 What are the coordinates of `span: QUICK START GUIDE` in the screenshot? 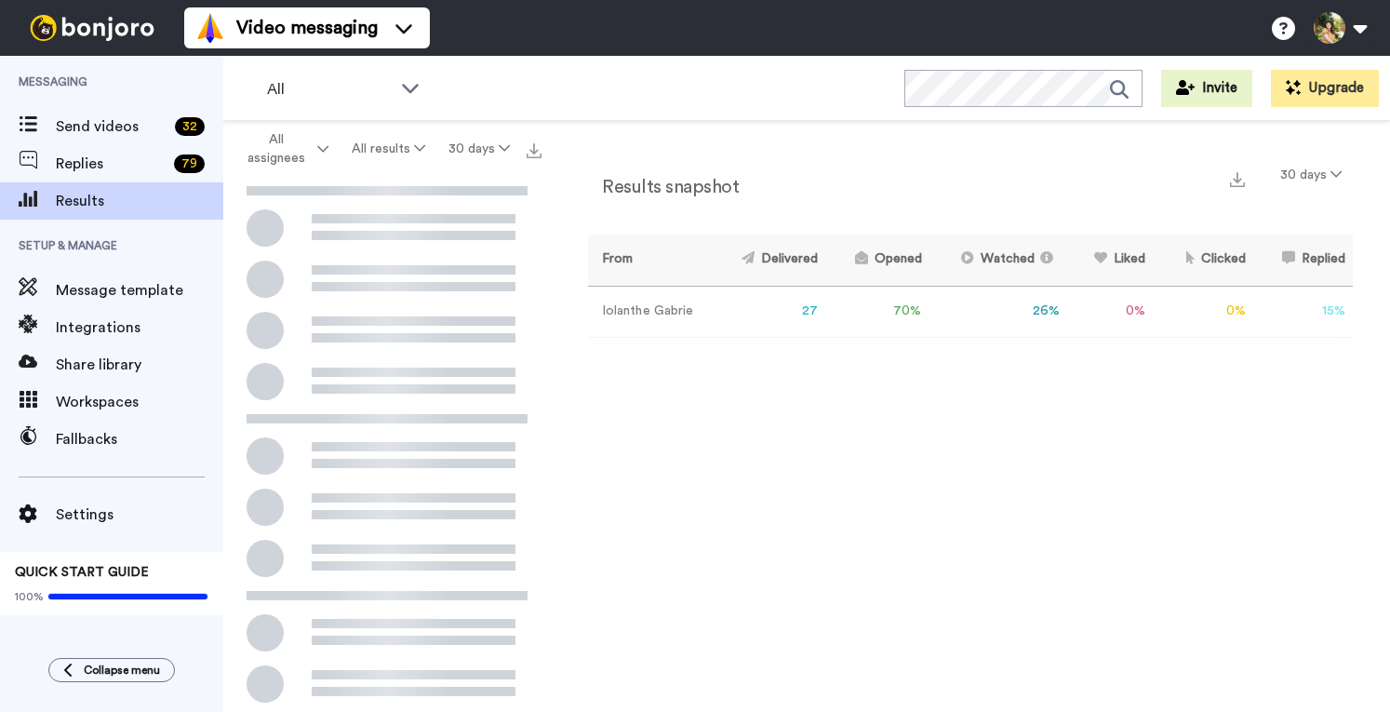 It's located at (82, 572).